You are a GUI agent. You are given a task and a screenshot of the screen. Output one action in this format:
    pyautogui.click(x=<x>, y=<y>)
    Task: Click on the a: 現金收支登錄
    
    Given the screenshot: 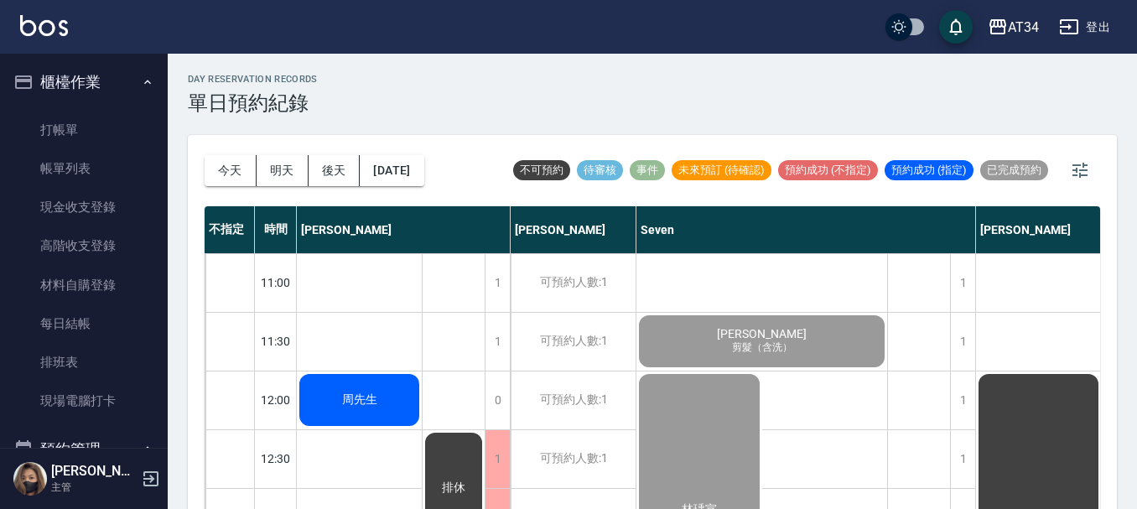 What is the action you would take?
    pyautogui.click(x=84, y=207)
    